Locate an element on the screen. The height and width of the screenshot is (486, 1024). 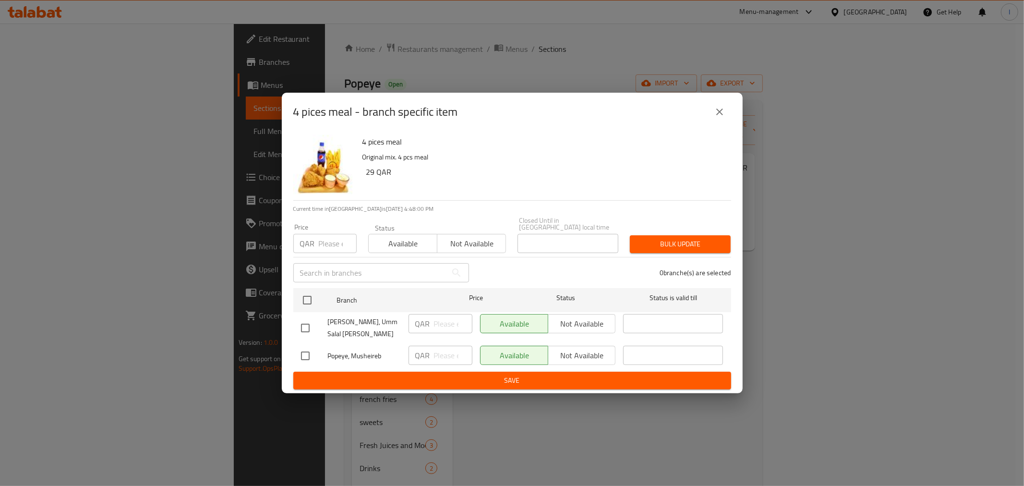
span: Save is located at coordinates (512, 380).